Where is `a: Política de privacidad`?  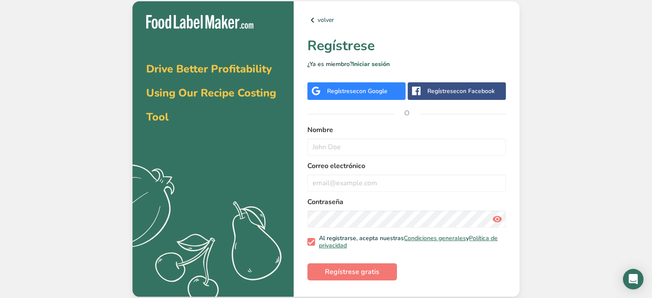
a: Política de privacidad is located at coordinates (408, 242).